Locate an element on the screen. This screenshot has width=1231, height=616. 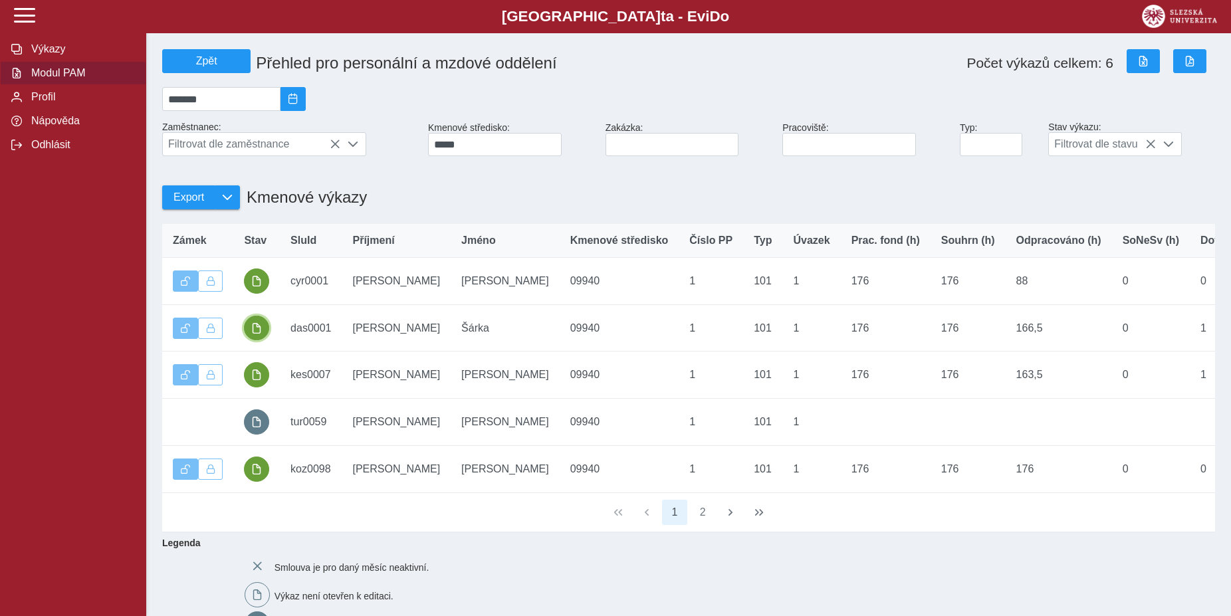
span: Filtrovat dle zaměstnance is located at coordinates (251, 144).